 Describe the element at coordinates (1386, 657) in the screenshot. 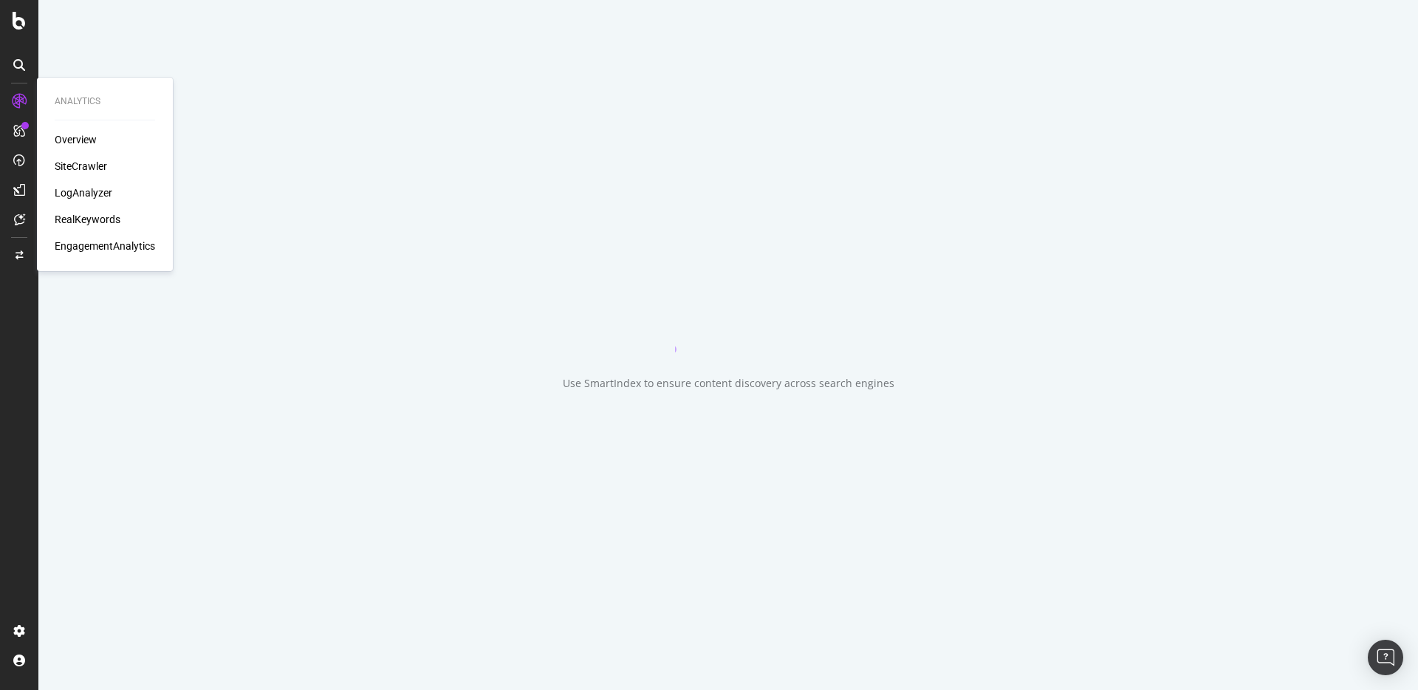

I see `div: Open Intercom Messenger` at that location.